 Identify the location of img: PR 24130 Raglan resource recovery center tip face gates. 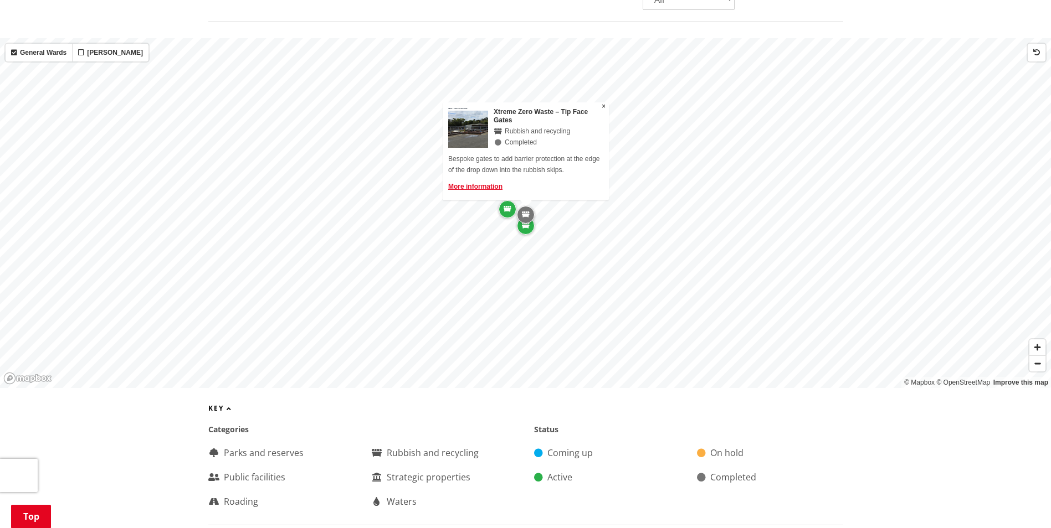
(483, 128).